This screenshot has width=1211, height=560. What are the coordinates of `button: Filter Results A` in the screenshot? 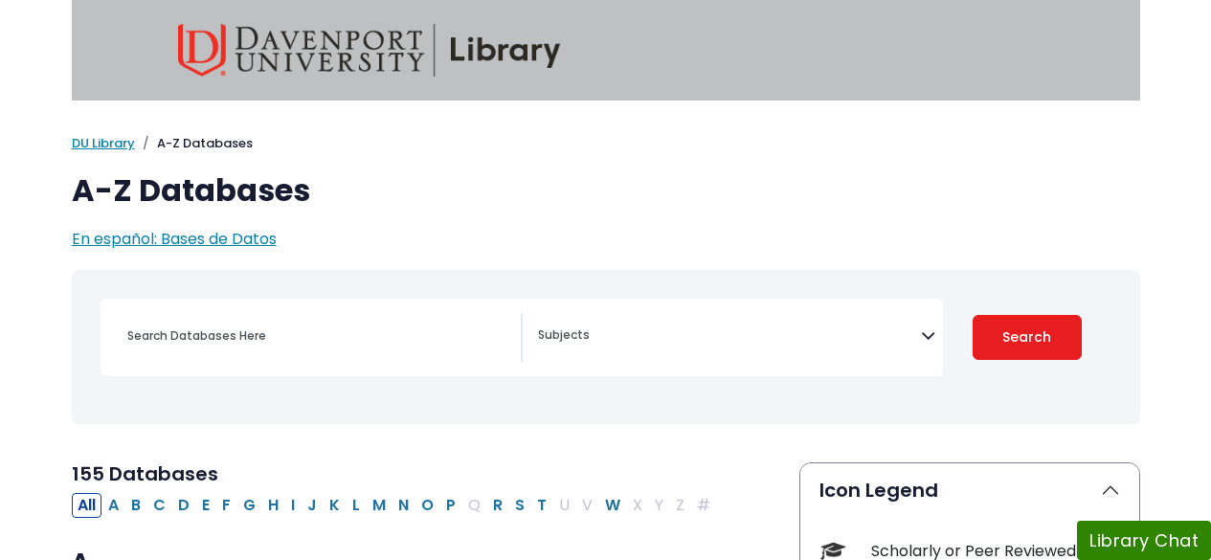 It's located at (113, 505).